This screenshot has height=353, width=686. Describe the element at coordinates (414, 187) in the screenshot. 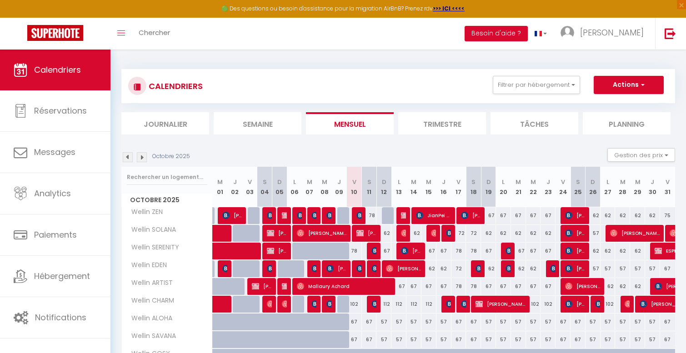

I see `th: 14` at that location.